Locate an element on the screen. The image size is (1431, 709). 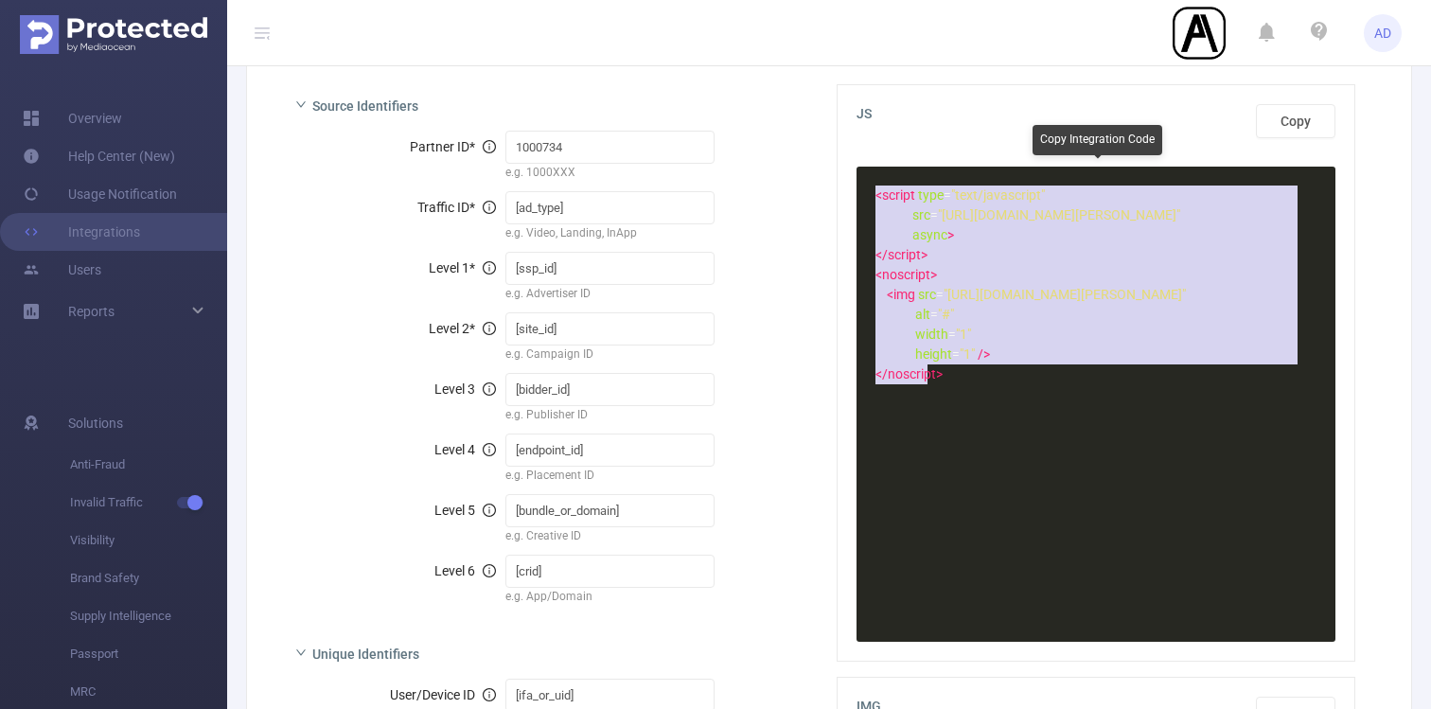
div: e.g. Creative ID is located at coordinates (610, 537).